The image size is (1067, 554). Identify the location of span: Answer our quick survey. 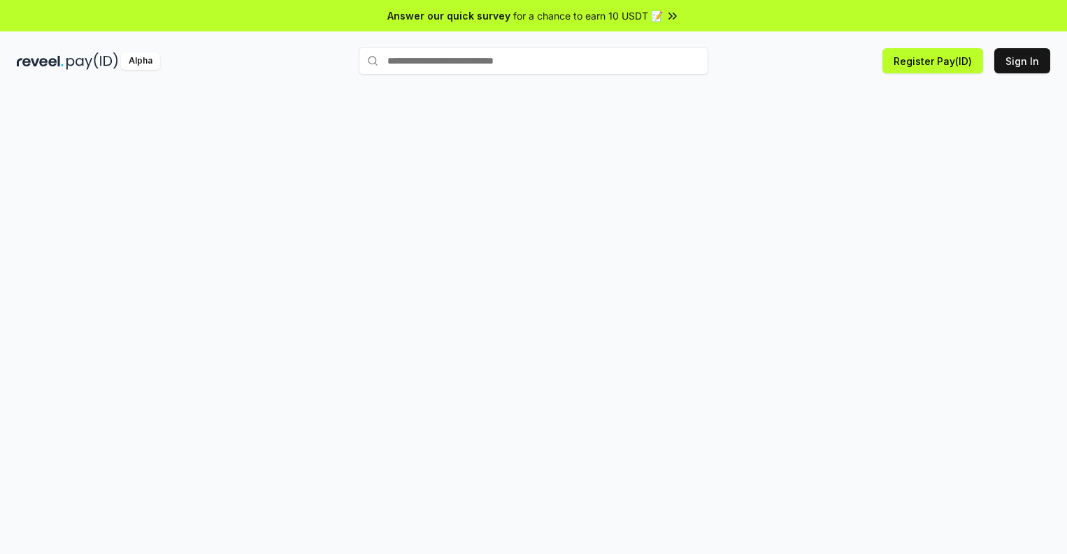
(449, 15).